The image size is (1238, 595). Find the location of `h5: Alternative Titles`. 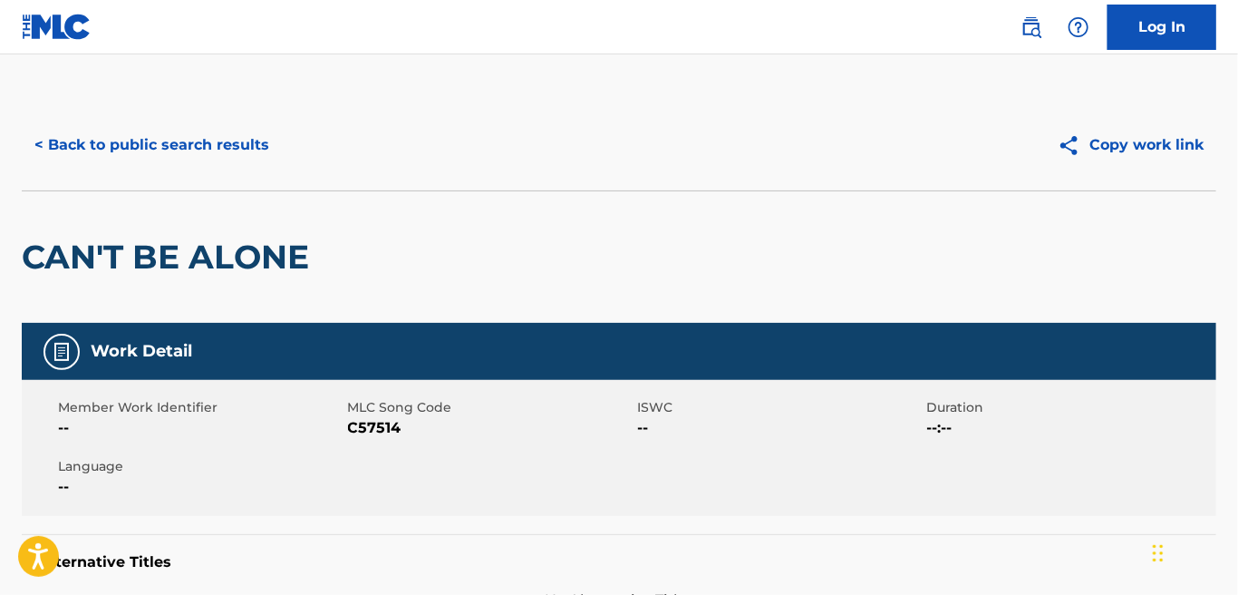

h5: Alternative Titles is located at coordinates (619, 562).